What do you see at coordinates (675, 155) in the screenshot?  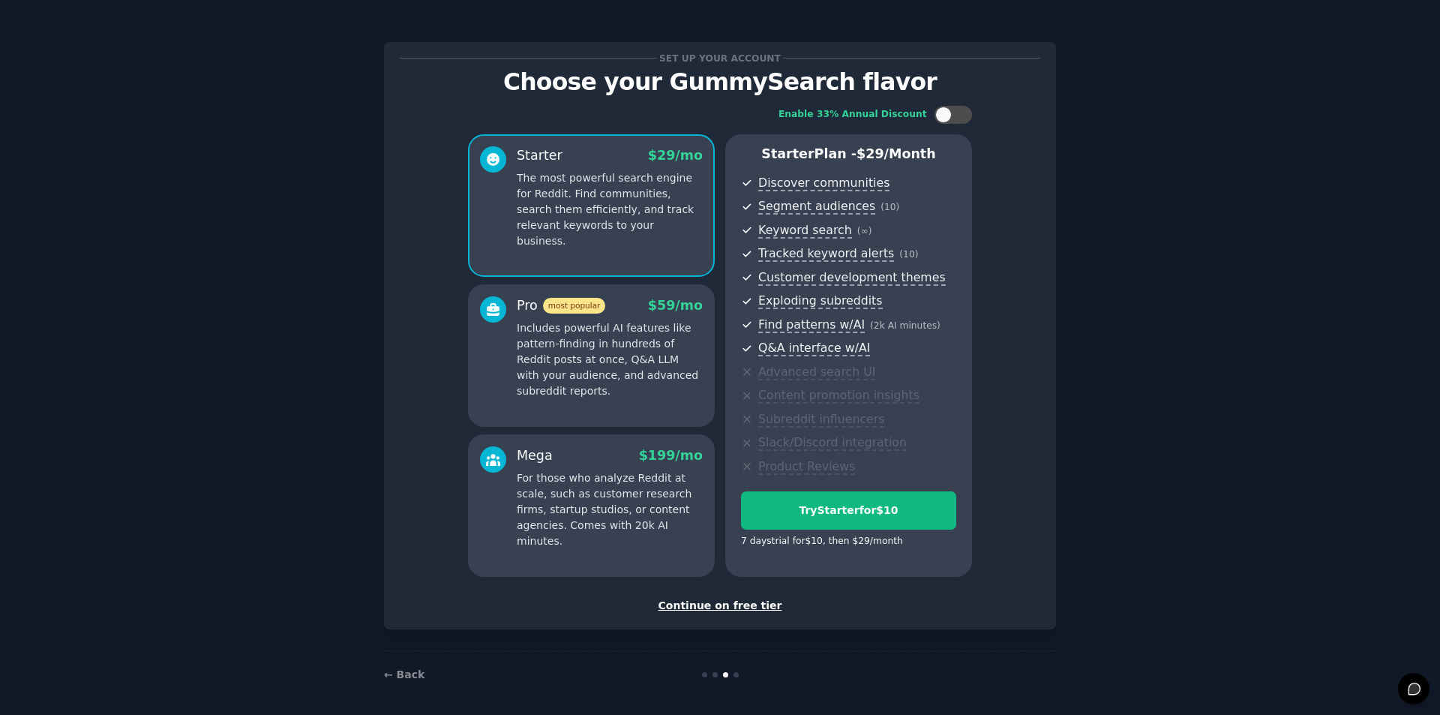 I see `span: $ 29 /mo` at bounding box center [675, 155].